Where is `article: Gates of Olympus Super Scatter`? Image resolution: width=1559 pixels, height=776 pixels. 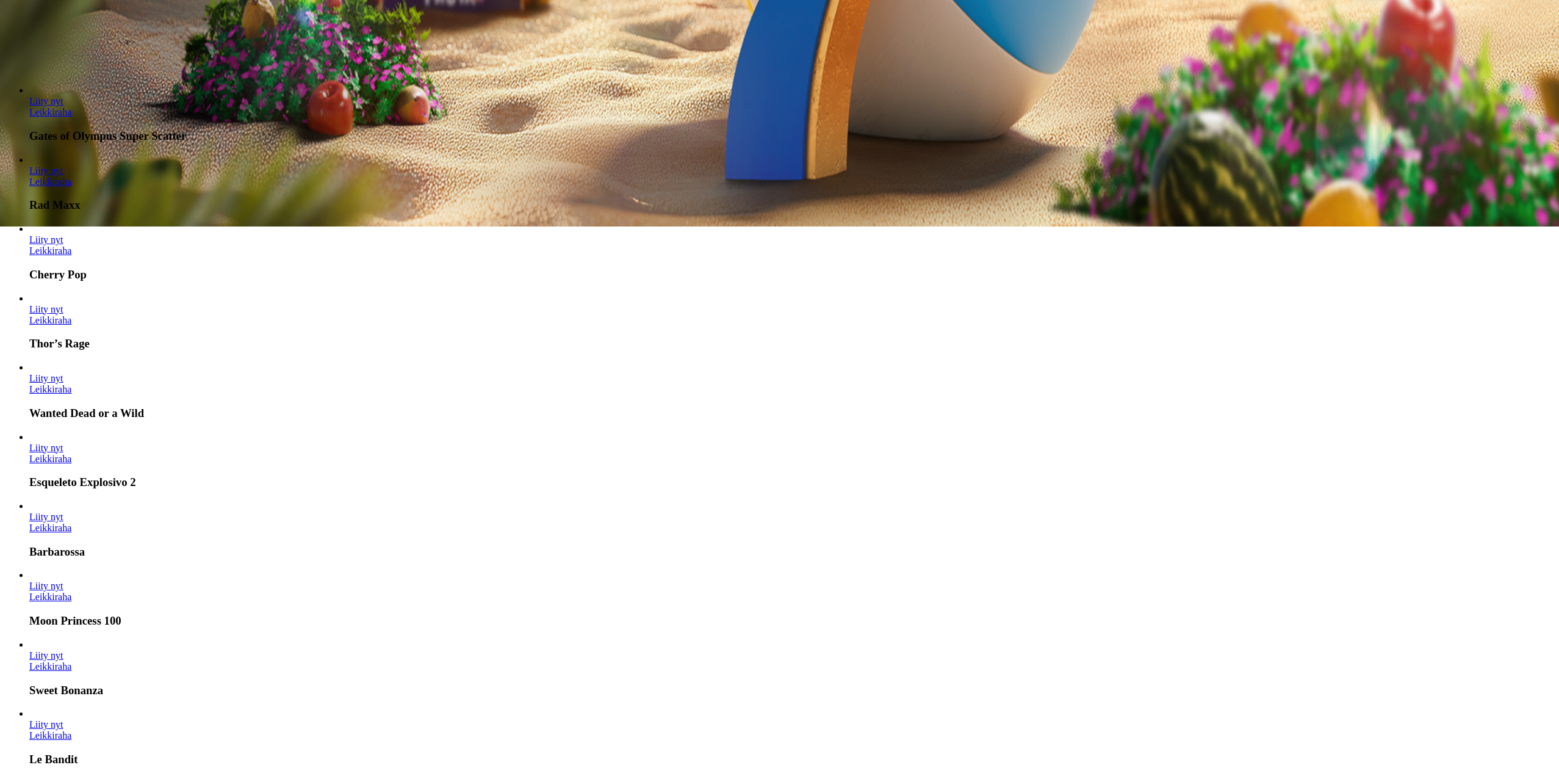
article: Gates of Olympus Super Scatter is located at coordinates (792, 114).